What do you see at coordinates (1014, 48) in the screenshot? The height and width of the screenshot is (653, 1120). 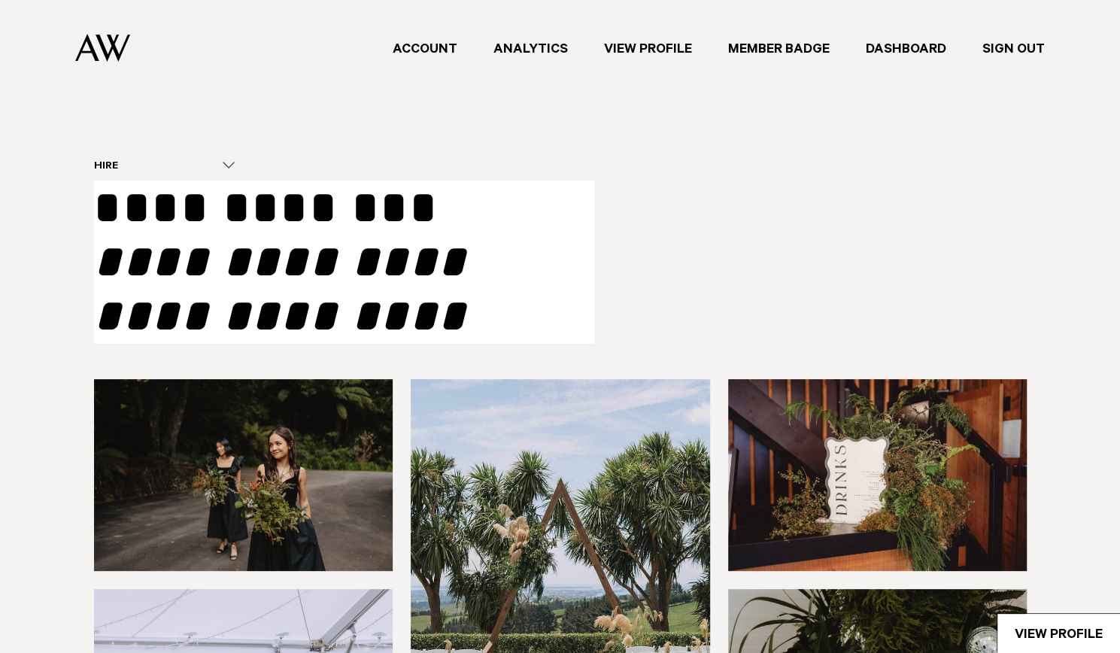 I see `a: Sign Out` at bounding box center [1014, 48].